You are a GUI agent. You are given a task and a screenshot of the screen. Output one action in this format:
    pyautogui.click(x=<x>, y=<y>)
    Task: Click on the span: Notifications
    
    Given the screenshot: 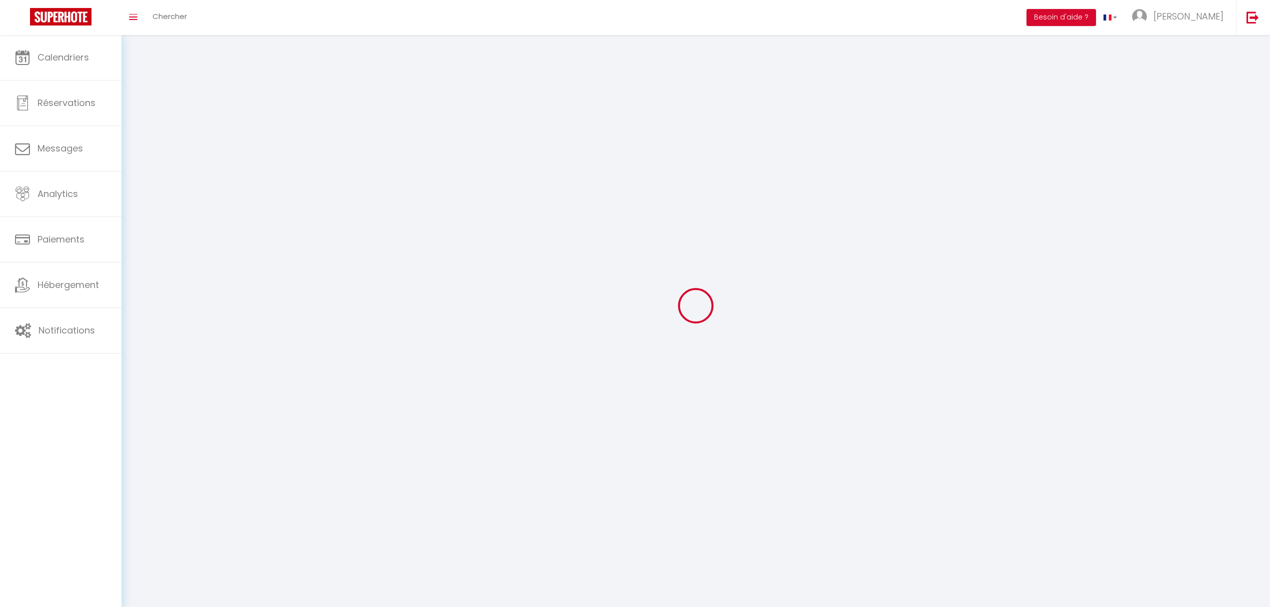 What is the action you would take?
    pyautogui.click(x=66, y=330)
    